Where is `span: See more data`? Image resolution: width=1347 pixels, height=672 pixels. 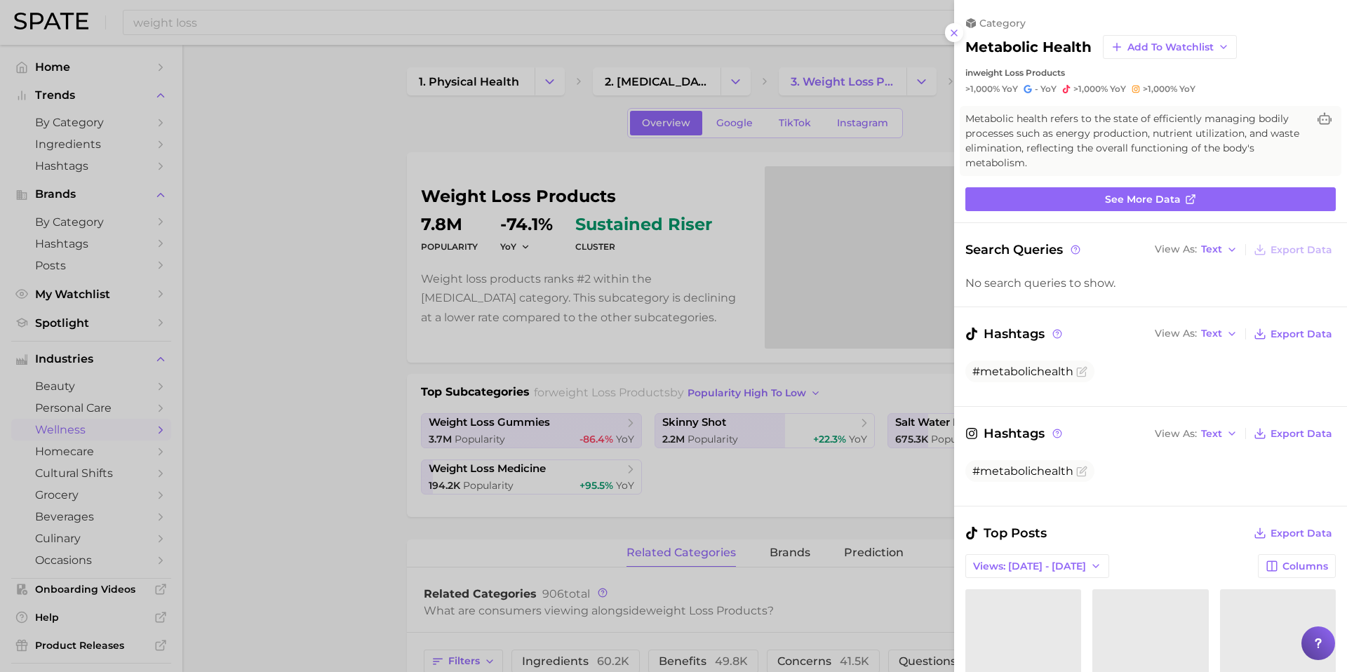
span: See more data is located at coordinates (1143, 199).